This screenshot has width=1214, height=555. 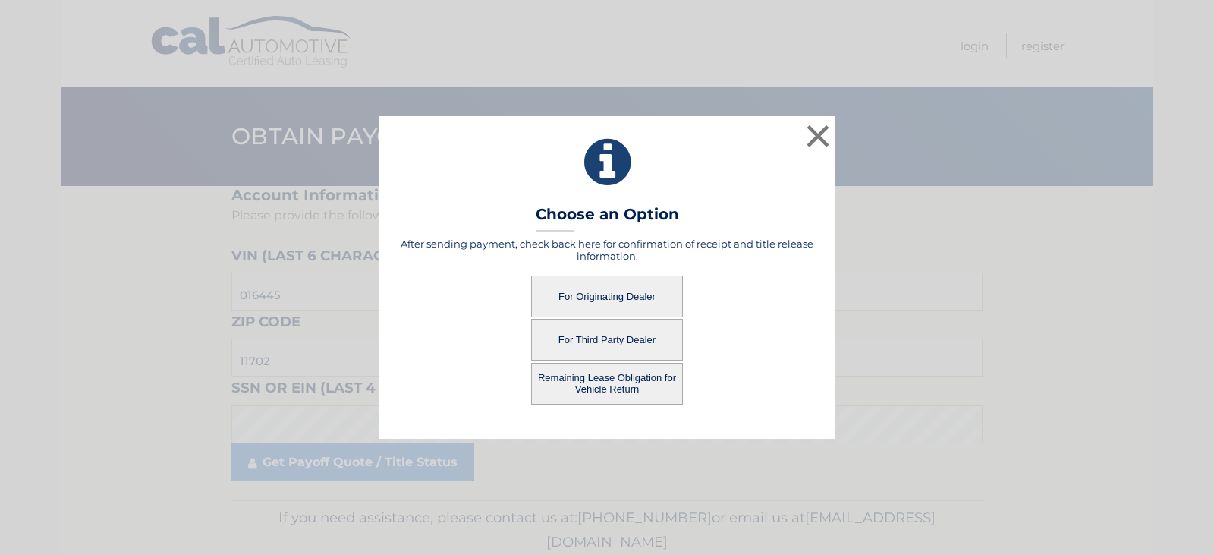 I want to click on button: For Third Party Dealer, so click(x=607, y=339).